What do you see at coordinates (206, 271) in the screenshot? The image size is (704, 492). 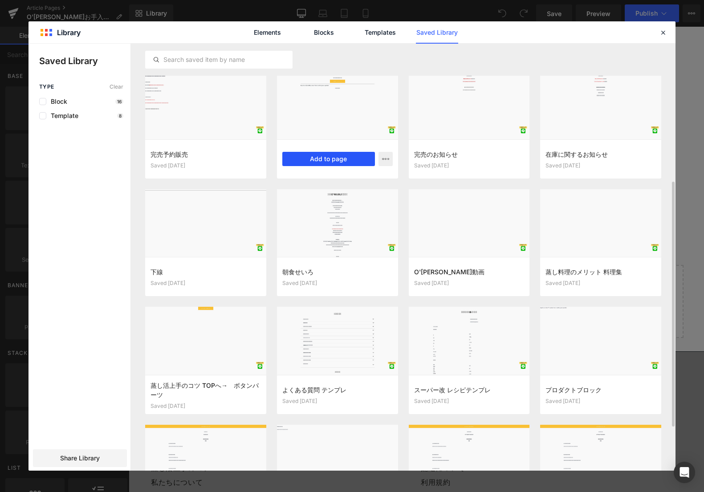 I see `h3: 下線` at bounding box center [206, 271].